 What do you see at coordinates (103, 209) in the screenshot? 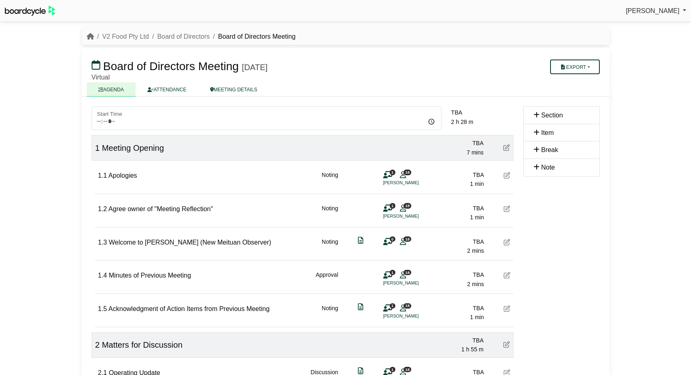
I see `span: 1.2` at bounding box center [103, 209].